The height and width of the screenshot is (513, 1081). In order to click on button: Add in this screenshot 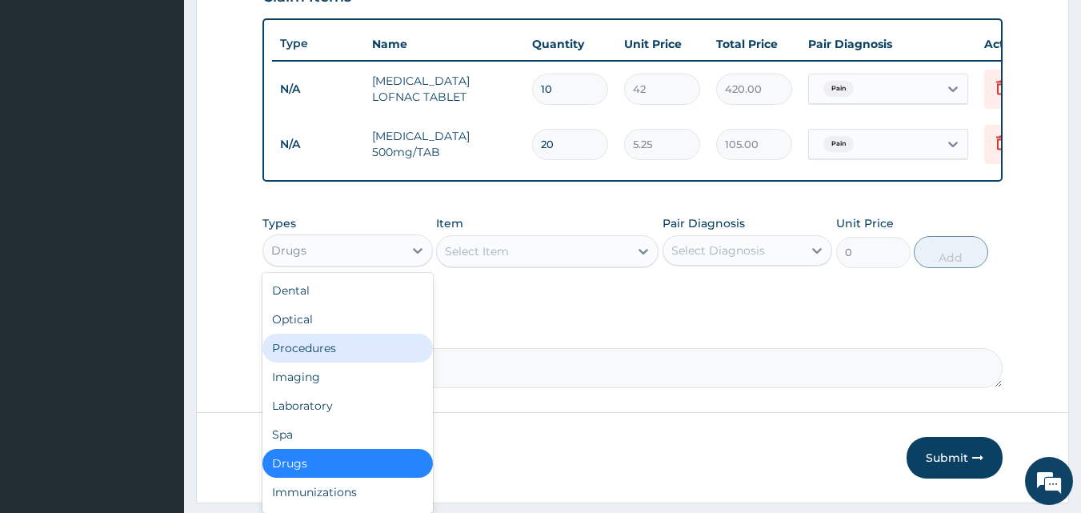, I will do `click(950, 252)`.